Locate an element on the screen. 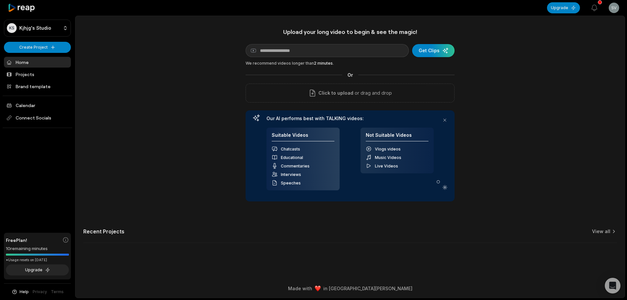  a: Privacy is located at coordinates (40, 292).